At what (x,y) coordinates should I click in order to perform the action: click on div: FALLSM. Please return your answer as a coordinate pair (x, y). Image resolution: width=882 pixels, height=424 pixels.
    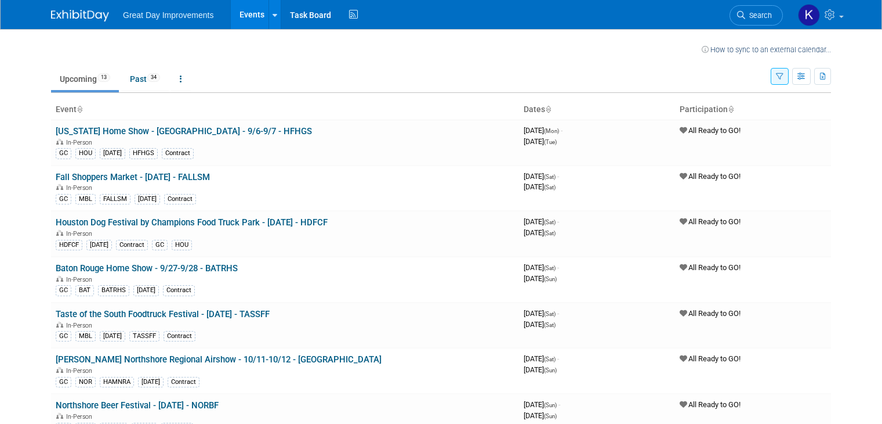
    Looking at the image, I should click on (115, 199).